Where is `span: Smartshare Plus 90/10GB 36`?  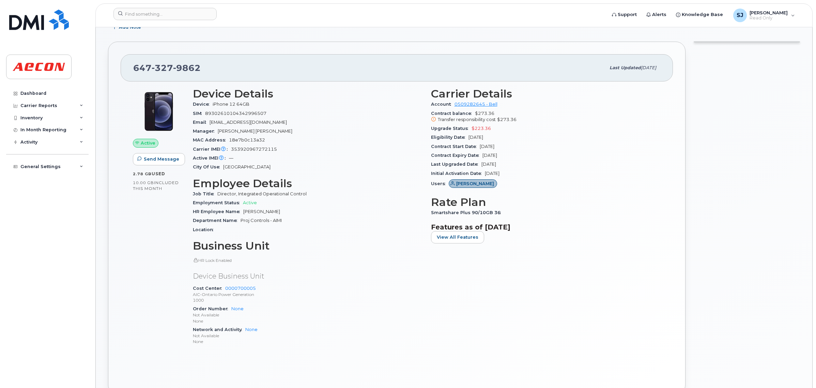
span: Smartshare Plus 90/10GB 36 is located at coordinates (467, 212).